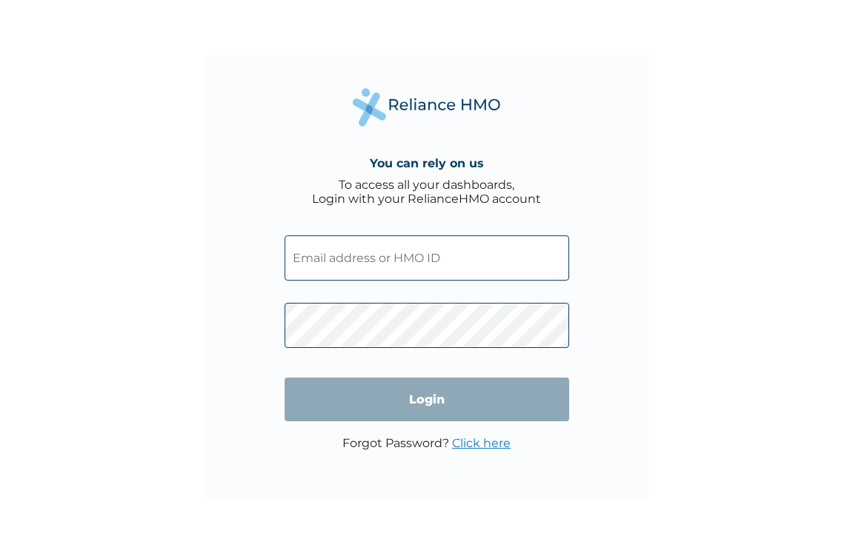 The height and width of the screenshot is (553, 853). Describe the element at coordinates (427, 258) in the screenshot. I see `input: Email address or HMO ID` at that location.